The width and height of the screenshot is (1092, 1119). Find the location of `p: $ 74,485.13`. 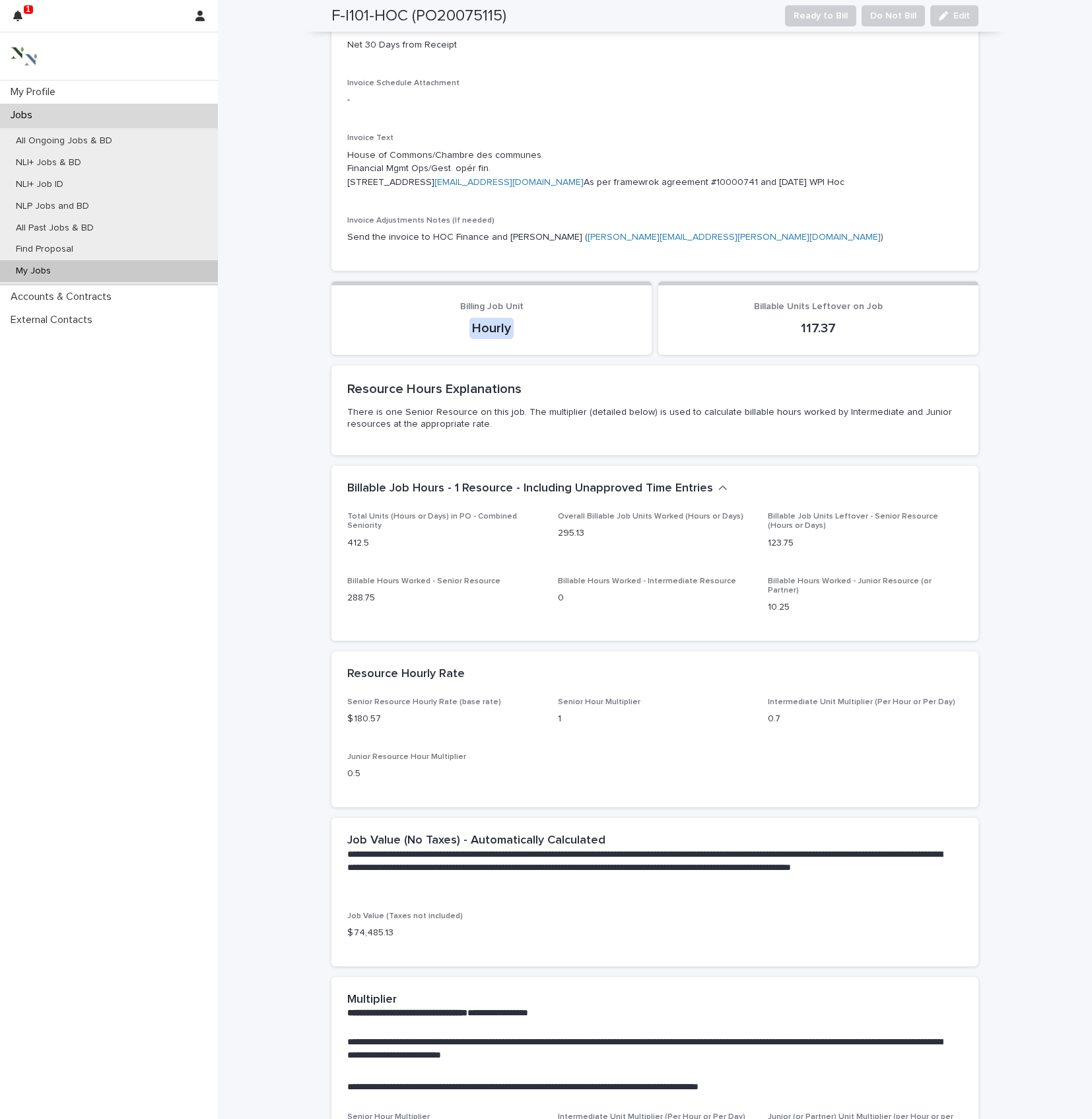

p: $ 74,485.13 is located at coordinates (655, 933).